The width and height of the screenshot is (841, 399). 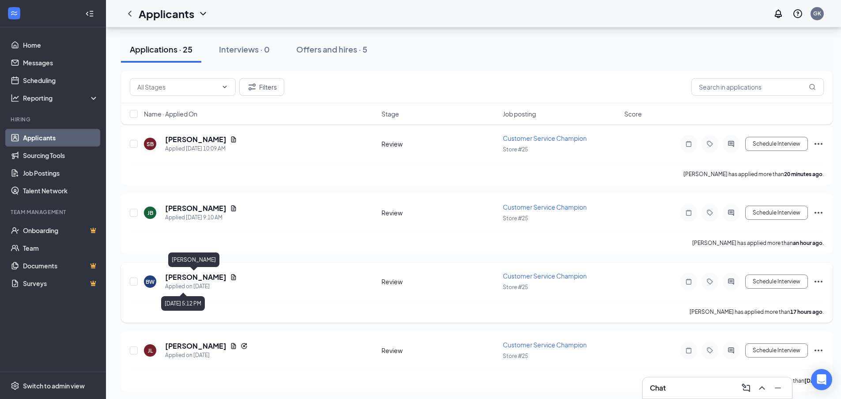 I want to click on svg: Analysis, so click(x=15, y=98).